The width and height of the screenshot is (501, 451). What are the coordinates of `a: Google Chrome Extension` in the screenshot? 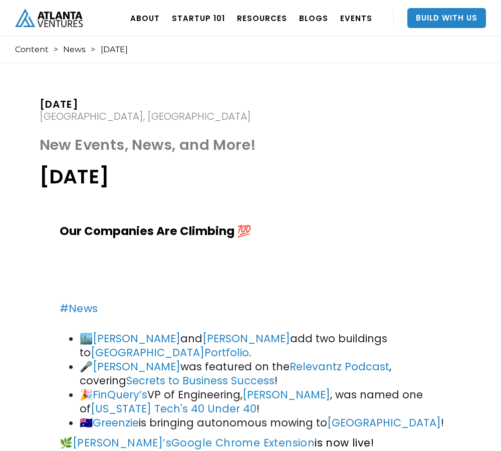 It's located at (243, 442).